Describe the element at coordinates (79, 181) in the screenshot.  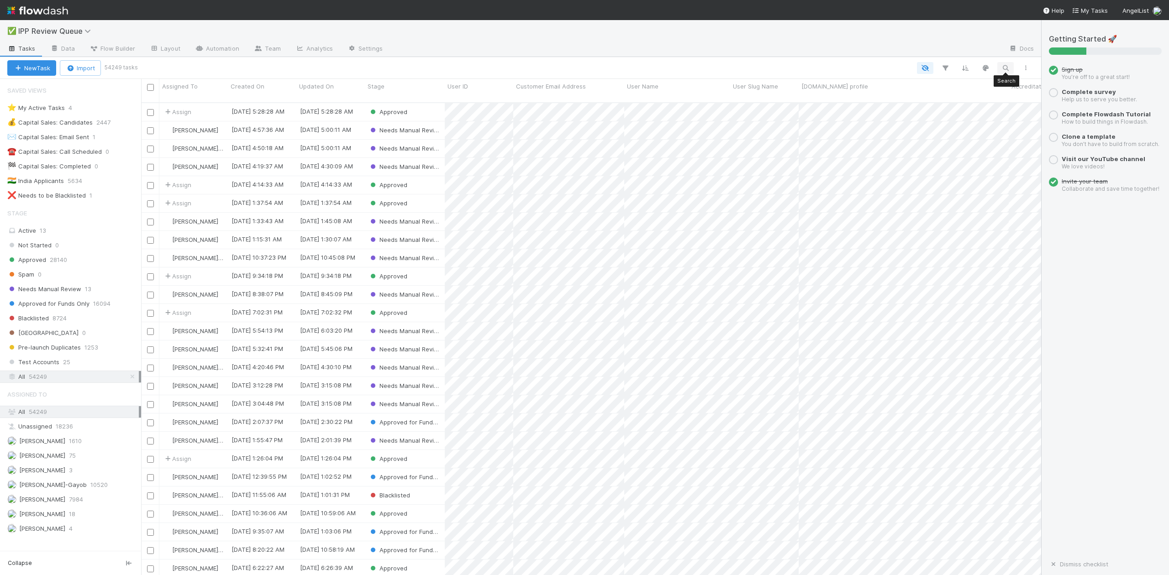
I see `span: 5634` at that location.